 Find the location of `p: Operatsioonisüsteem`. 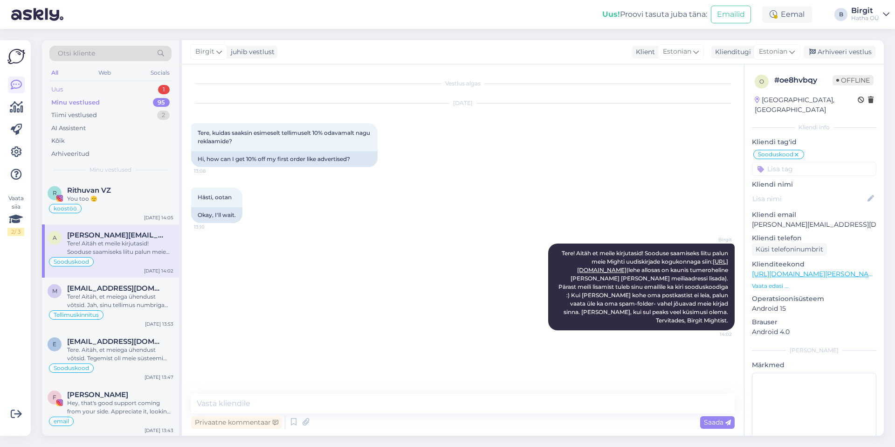

p: Operatsioonisüsteem is located at coordinates (814, 298).